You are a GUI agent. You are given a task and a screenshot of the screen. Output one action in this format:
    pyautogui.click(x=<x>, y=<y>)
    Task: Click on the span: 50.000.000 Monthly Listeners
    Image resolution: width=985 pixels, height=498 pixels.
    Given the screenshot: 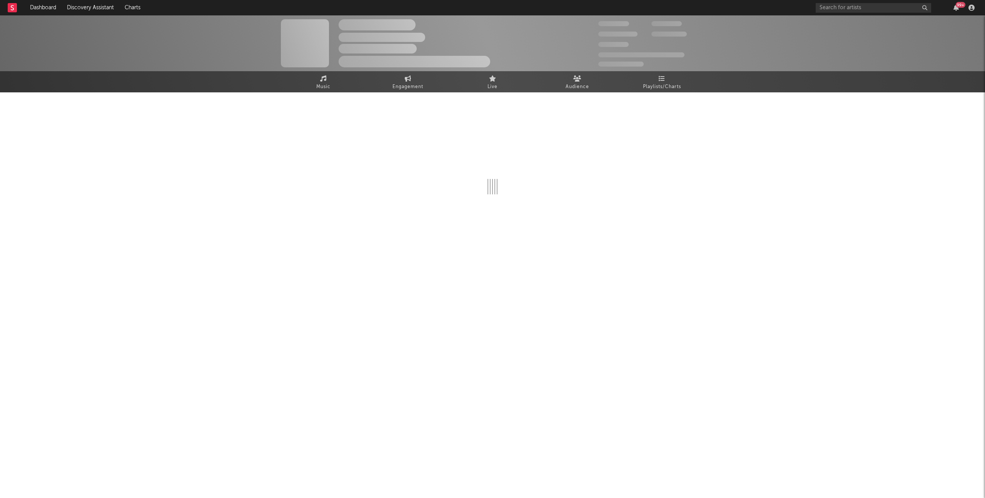 What is the action you would take?
    pyautogui.click(x=641, y=55)
    